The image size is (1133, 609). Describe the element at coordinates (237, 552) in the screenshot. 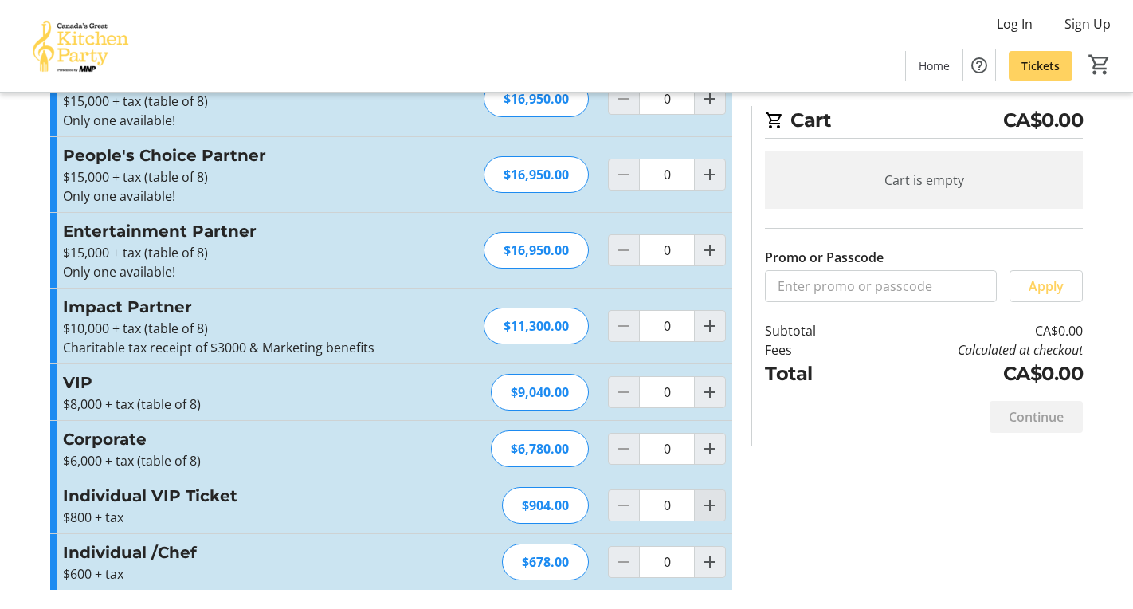

I see `h3: Individual /Chef` at that location.